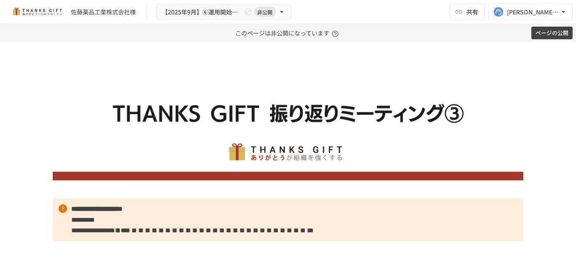 The height and width of the screenshot is (253, 576). I want to click on button: ページの公開, so click(552, 33).